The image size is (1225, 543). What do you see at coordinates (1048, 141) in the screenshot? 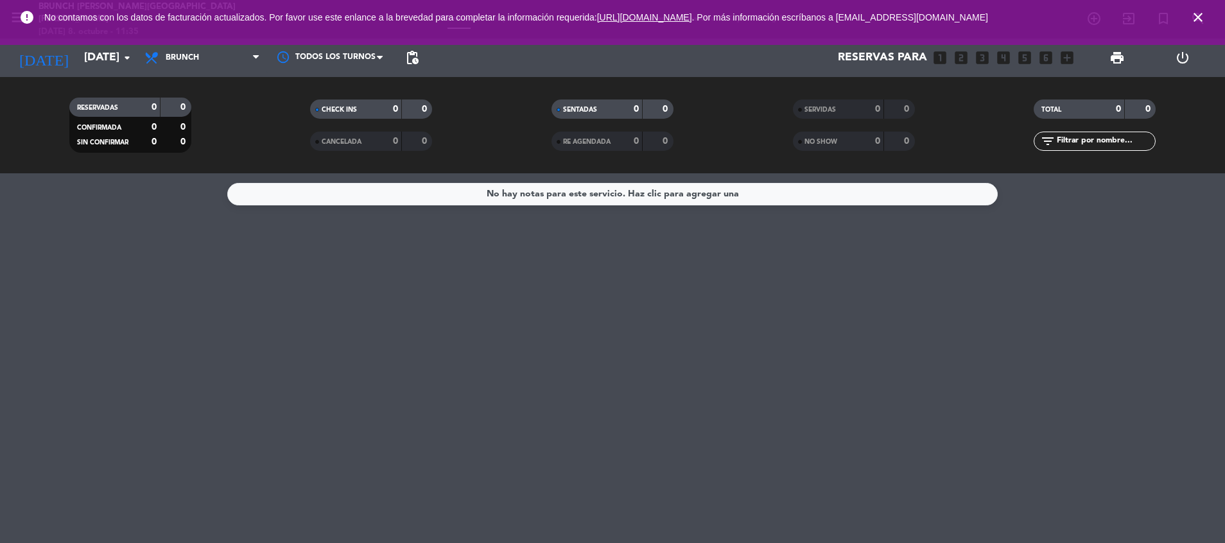
I see `i: filter_list` at bounding box center [1048, 141].